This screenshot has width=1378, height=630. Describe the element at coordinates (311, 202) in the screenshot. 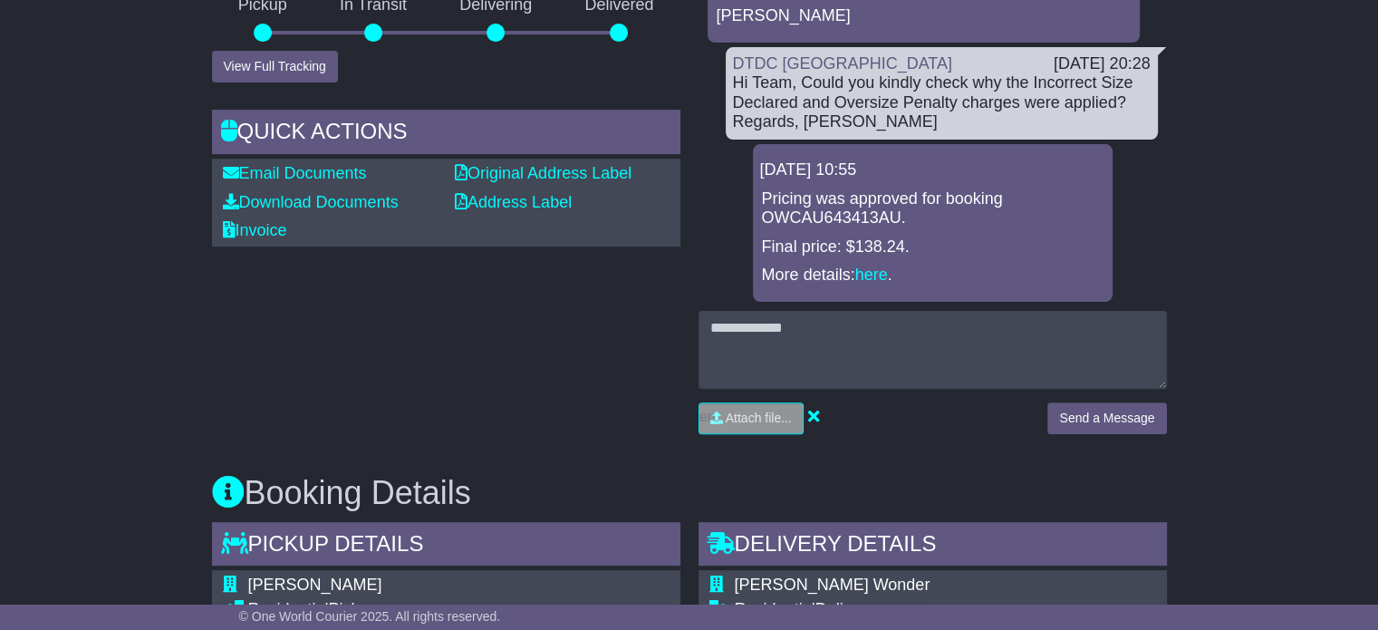

I see `a: Download Documents` at that location.